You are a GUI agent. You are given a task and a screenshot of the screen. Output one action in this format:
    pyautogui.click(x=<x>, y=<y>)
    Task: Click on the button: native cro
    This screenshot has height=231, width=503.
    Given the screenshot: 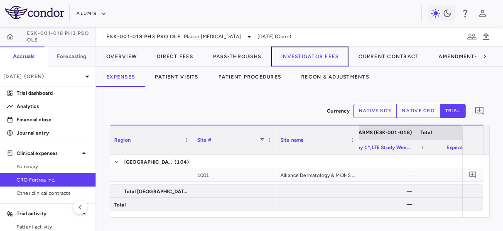 What is the action you would take?
    pyautogui.click(x=418, y=111)
    